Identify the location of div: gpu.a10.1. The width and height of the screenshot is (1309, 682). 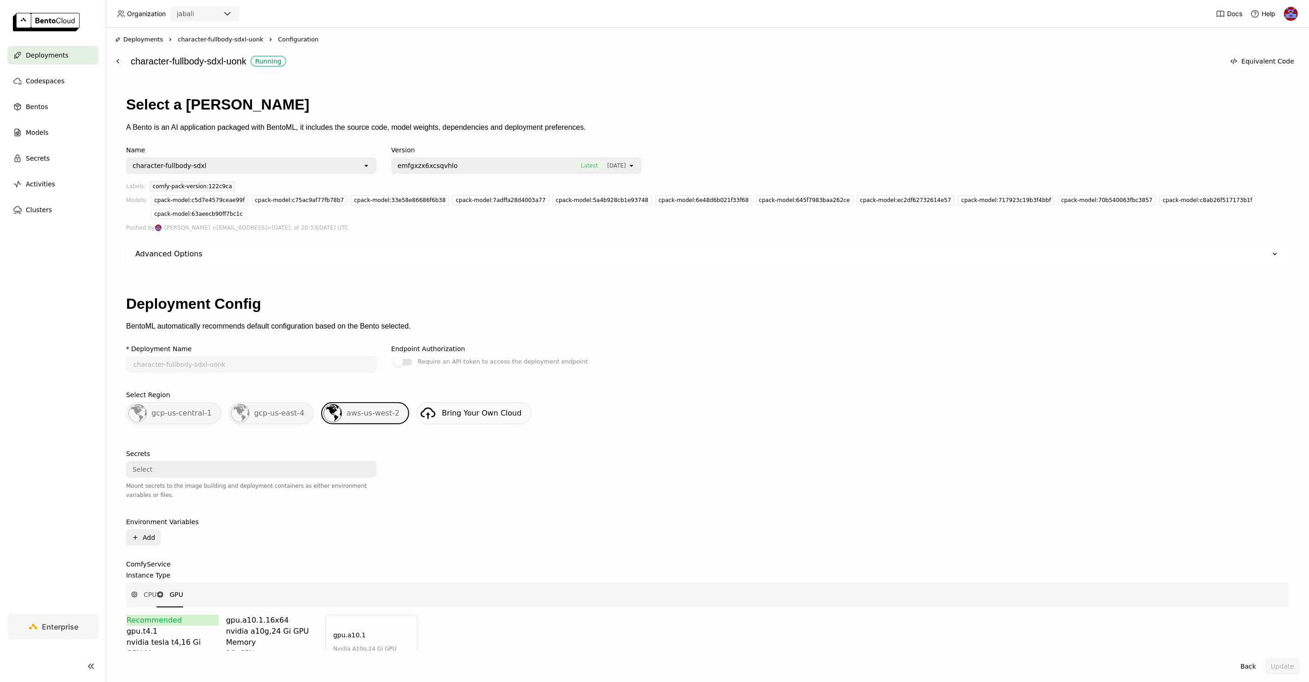
(349, 635).